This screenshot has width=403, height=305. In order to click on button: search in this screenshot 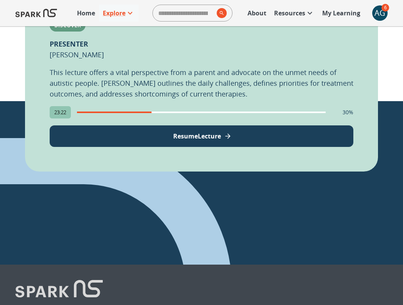, I will do `click(220, 13)`.